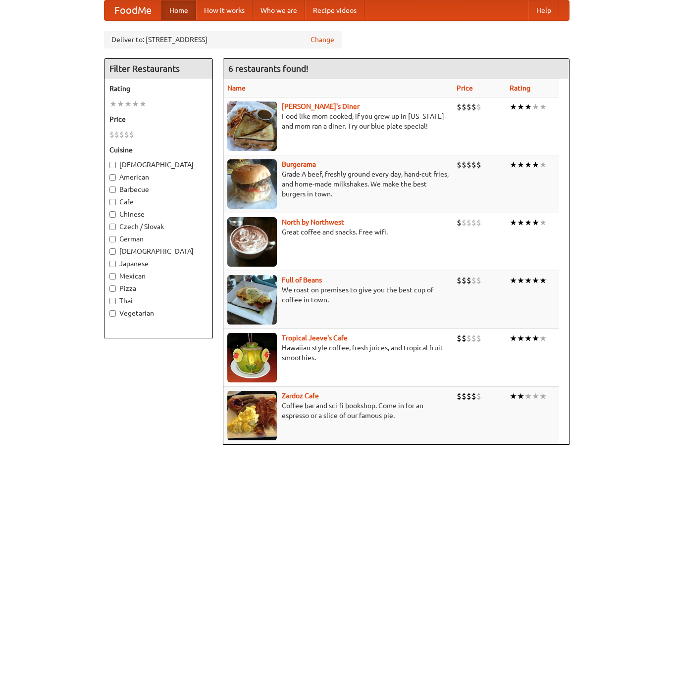  I want to click on b: Tropical Jeeve's Cafe, so click(314, 338).